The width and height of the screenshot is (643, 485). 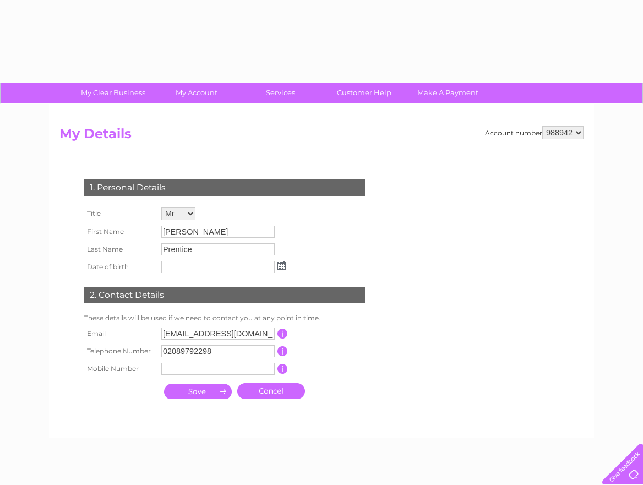 What do you see at coordinates (120, 232) in the screenshot?
I see `th: First Name` at bounding box center [120, 232].